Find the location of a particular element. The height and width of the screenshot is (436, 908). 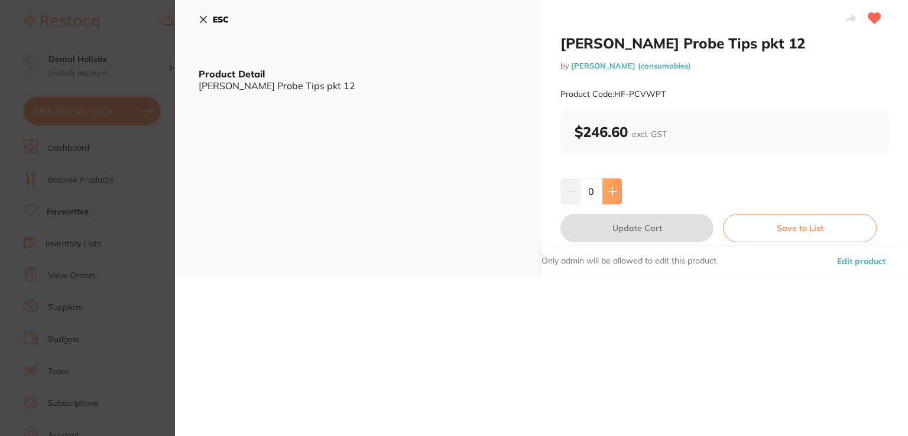

button: Update Cart is located at coordinates (637, 228).